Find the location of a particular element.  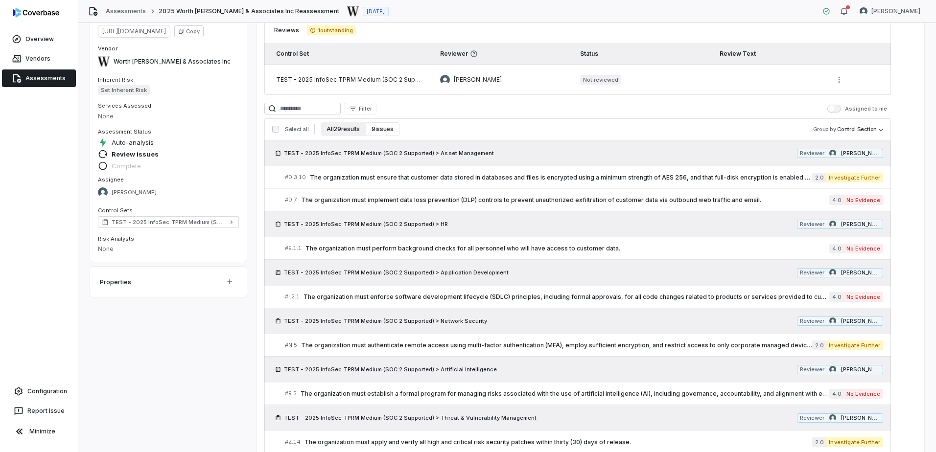

button: Report Issue is located at coordinates (39, 411).